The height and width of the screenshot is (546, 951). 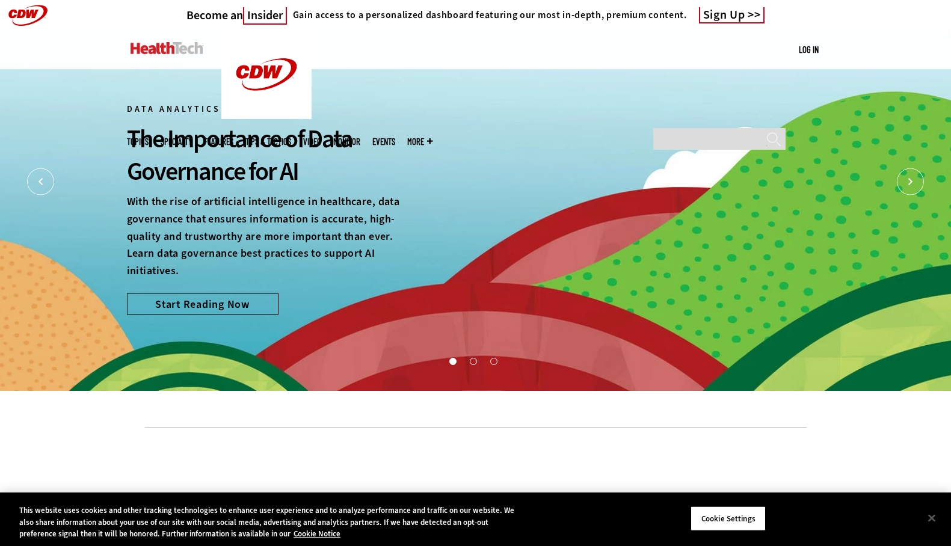 What do you see at coordinates (271, 522) in the screenshot?
I see `div: This website uses cookies and other tracking technologies to enhance user experience and to analy...` at bounding box center [271, 522].